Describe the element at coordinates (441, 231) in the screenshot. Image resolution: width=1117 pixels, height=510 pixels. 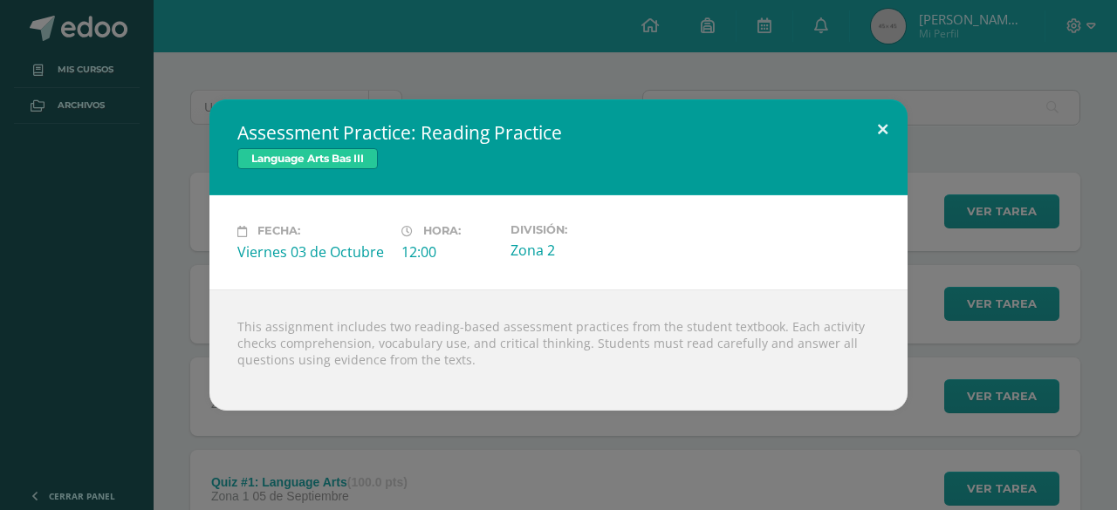
I see `span: Hora:` at that location.